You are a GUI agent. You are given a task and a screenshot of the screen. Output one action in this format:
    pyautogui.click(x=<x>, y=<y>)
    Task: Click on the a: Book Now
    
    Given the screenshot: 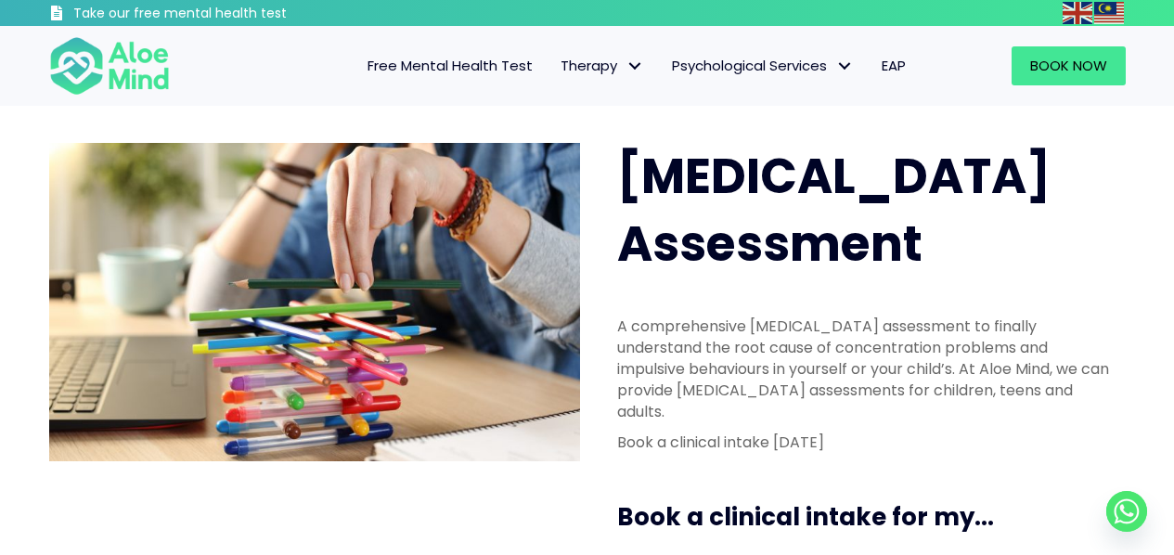 What is the action you would take?
    pyautogui.click(x=1068, y=66)
    